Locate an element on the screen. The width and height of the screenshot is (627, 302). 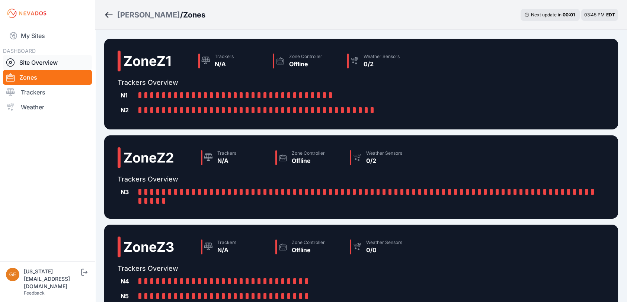
a: Feedback is located at coordinates (34, 293).